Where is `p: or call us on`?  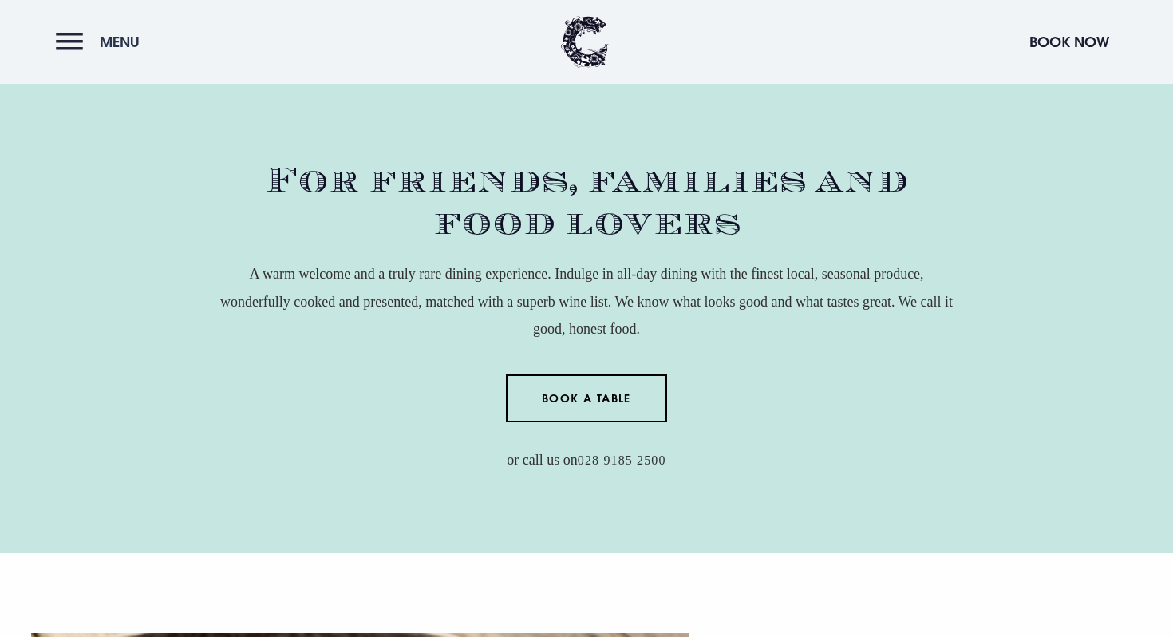
p: or call us on is located at coordinates (587, 460).